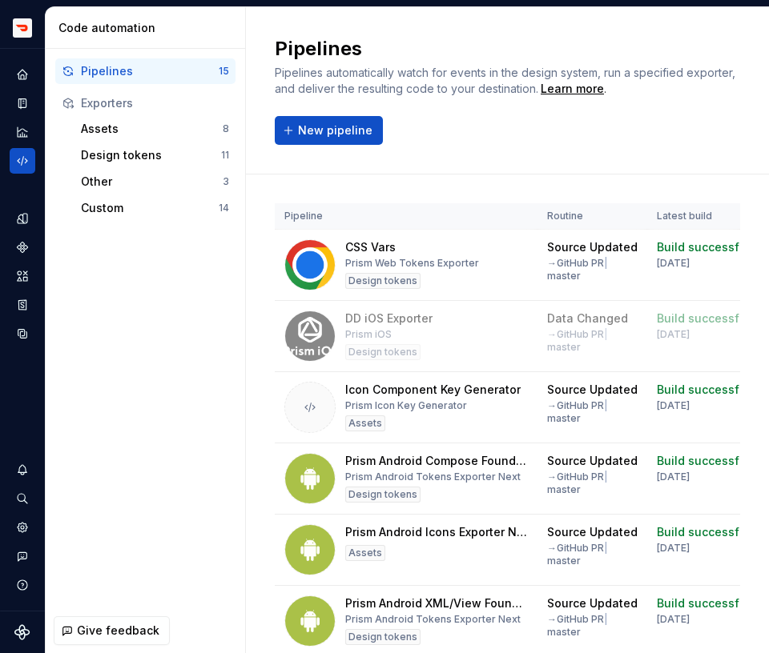 This screenshot has width=769, height=653. What do you see at coordinates (226, 182) in the screenshot?
I see `div: 3` at bounding box center [226, 182].